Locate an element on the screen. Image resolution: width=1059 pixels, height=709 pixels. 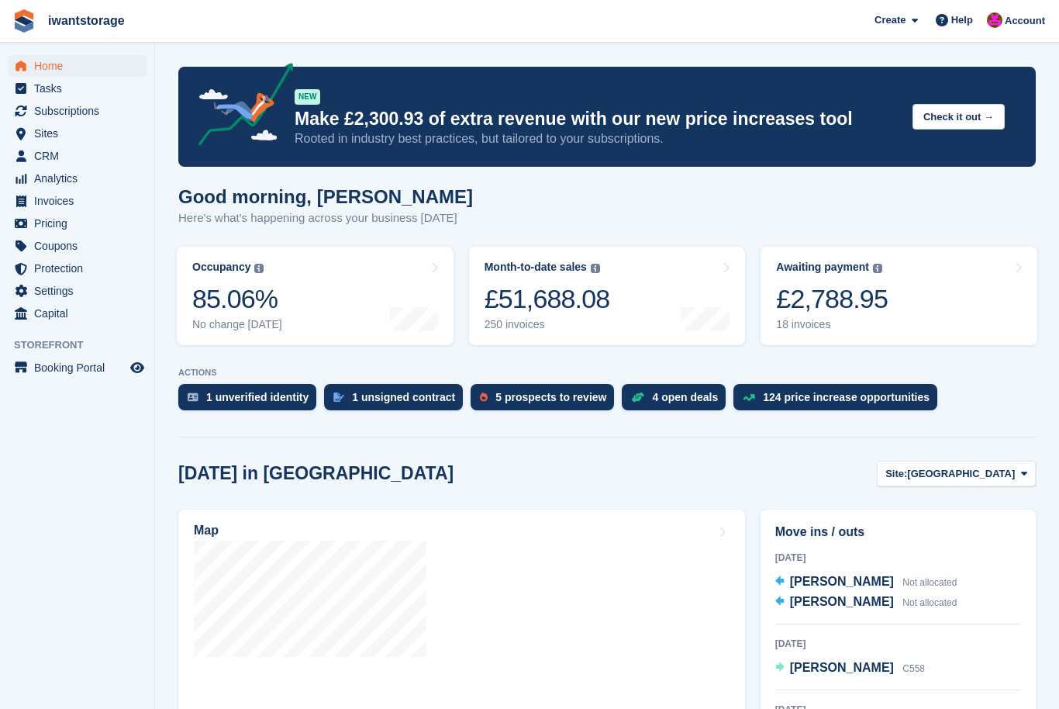
a: 4 open deals is located at coordinates (678, 401).